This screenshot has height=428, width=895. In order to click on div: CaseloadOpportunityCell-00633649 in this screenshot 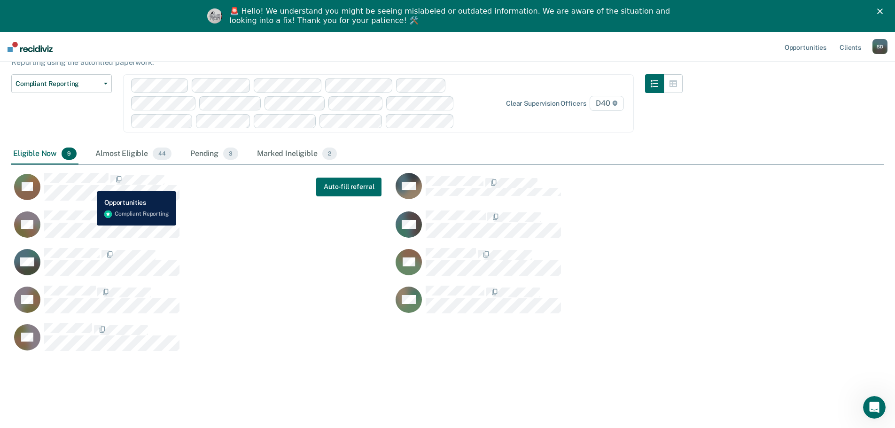, I will do `click(202, 266)`.